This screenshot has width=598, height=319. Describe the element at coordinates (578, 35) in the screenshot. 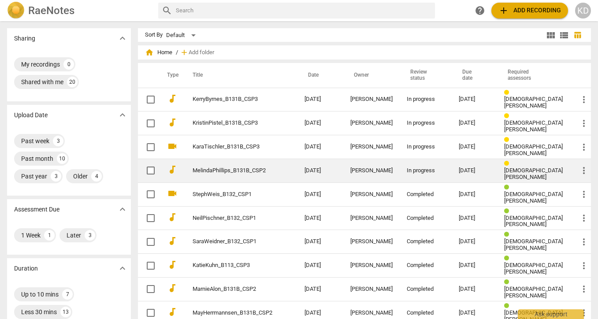

I see `button: Table view` at that location.